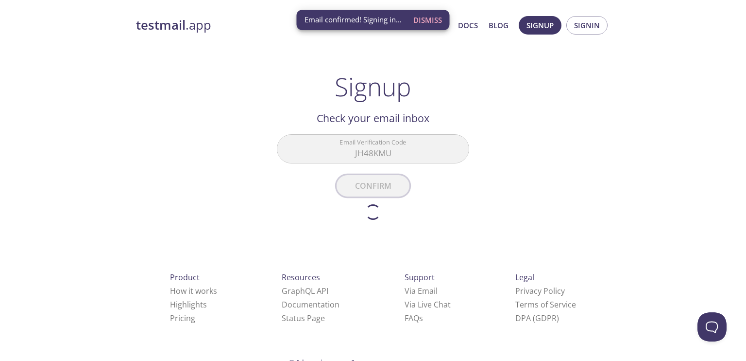  What do you see at coordinates (161, 25) in the screenshot?
I see `strong: testmail` at bounding box center [161, 25].